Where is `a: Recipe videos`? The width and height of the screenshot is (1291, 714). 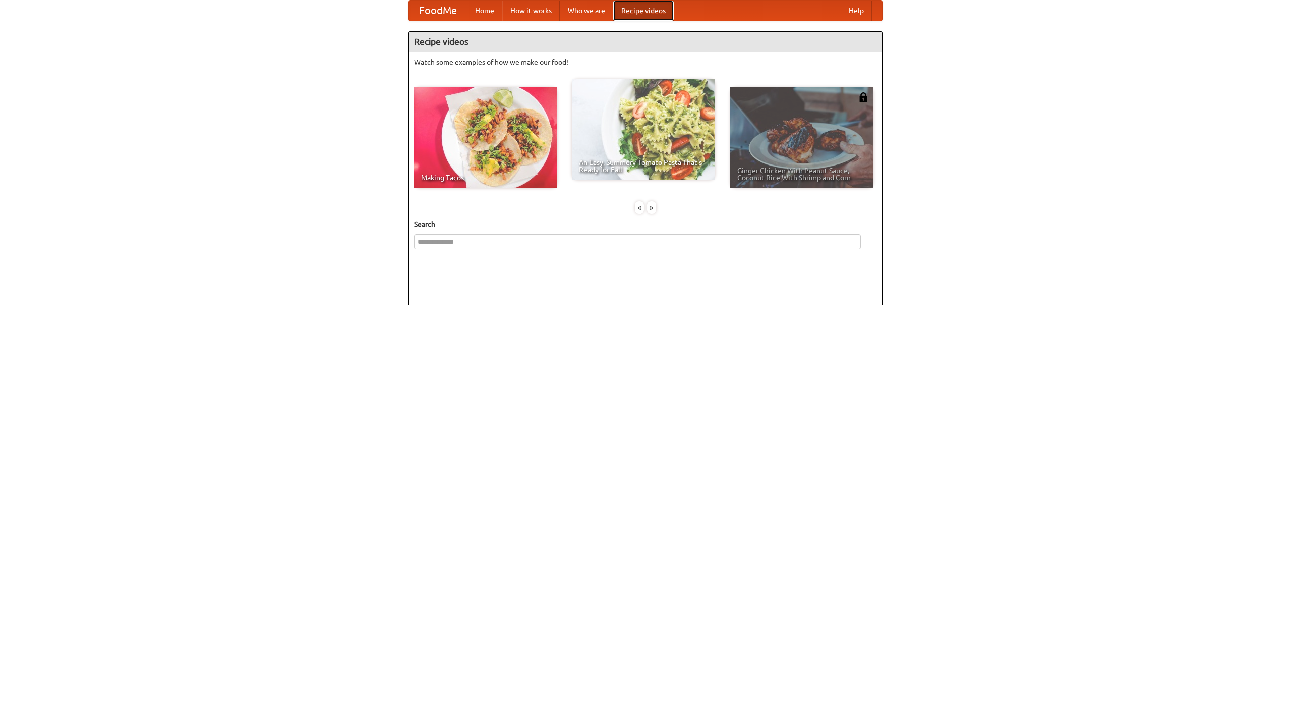
a: Recipe videos is located at coordinates (644, 11).